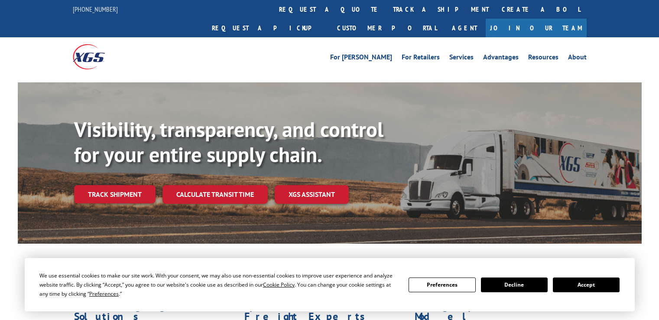 Image resolution: width=659 pixels, height=320 pixels. What do you see at coordinates (421, 58) in the screenshot?
I see `a: For Retailers` at bounding box center [421, 58].